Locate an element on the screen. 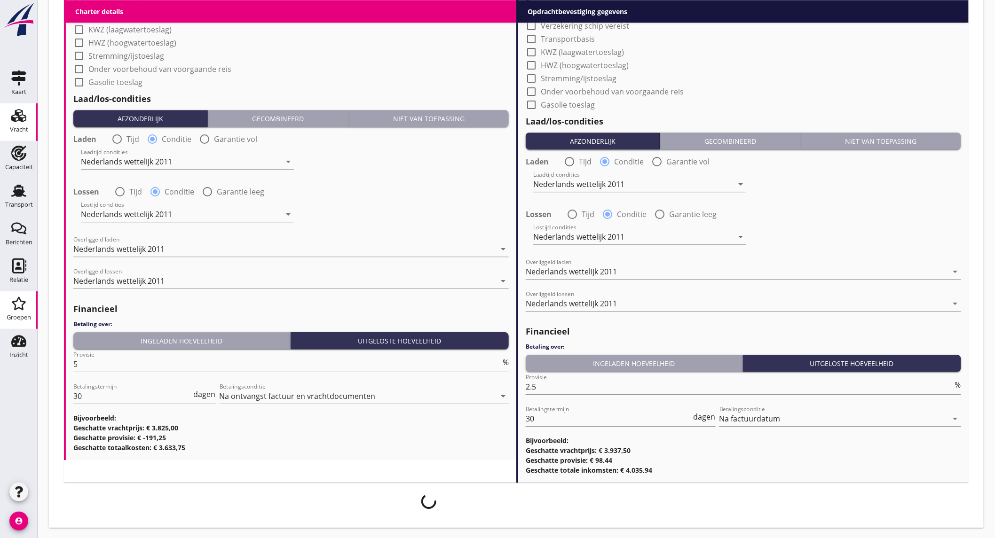 Image resolution: width=995 pixels, height=538 pixels. div: Transport is located at coordinates (19, 204).